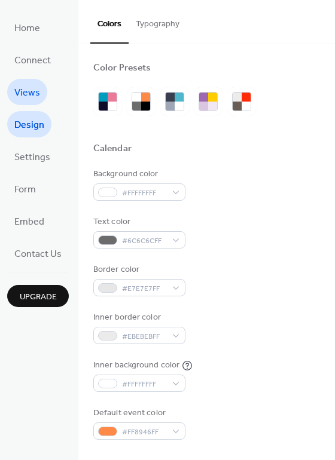 This screenshot has height=460, width=335. I want to click on a: Embed, so click(29, 221).